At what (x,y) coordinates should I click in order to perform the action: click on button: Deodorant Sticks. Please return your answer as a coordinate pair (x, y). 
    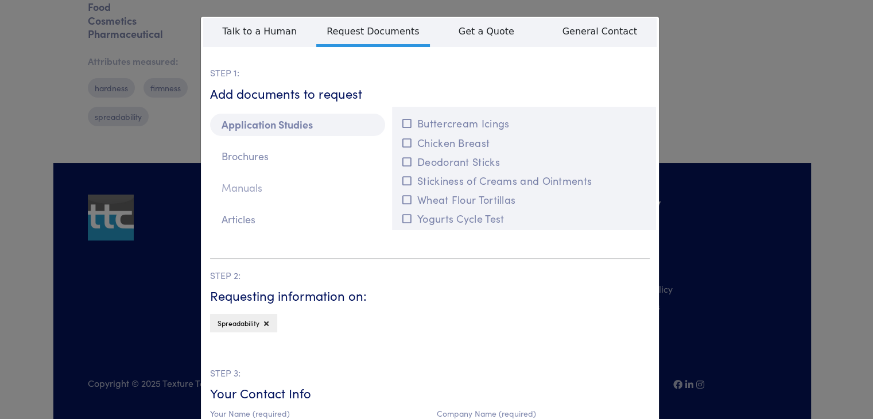
    Looking at the image, I should click on (524, 161).